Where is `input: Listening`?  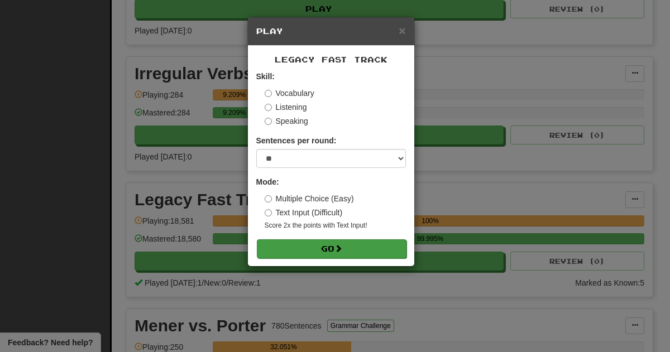 input: Listening is located at coordinates (268, 107).